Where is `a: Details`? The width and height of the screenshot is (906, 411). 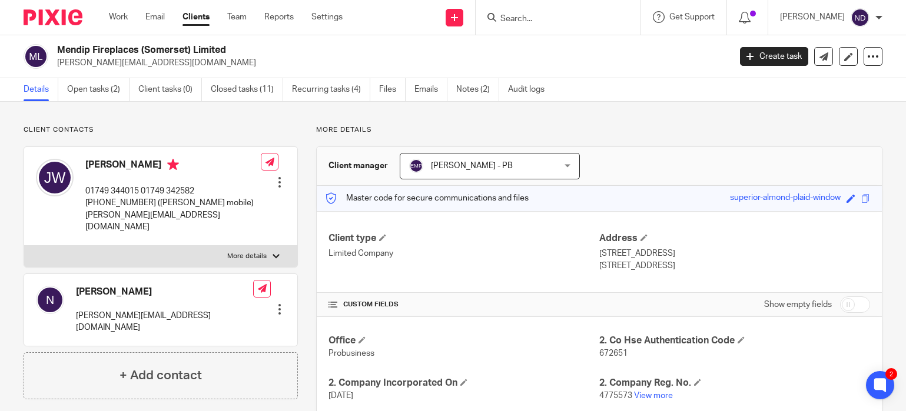
a: Details is located at coordinates (41, 89).